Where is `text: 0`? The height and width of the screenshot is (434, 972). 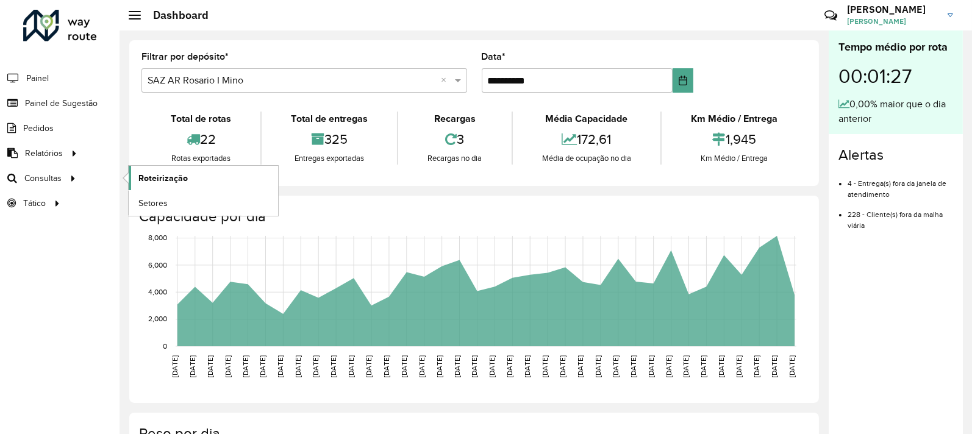
text: 0 is located at coordinates (165, 346).